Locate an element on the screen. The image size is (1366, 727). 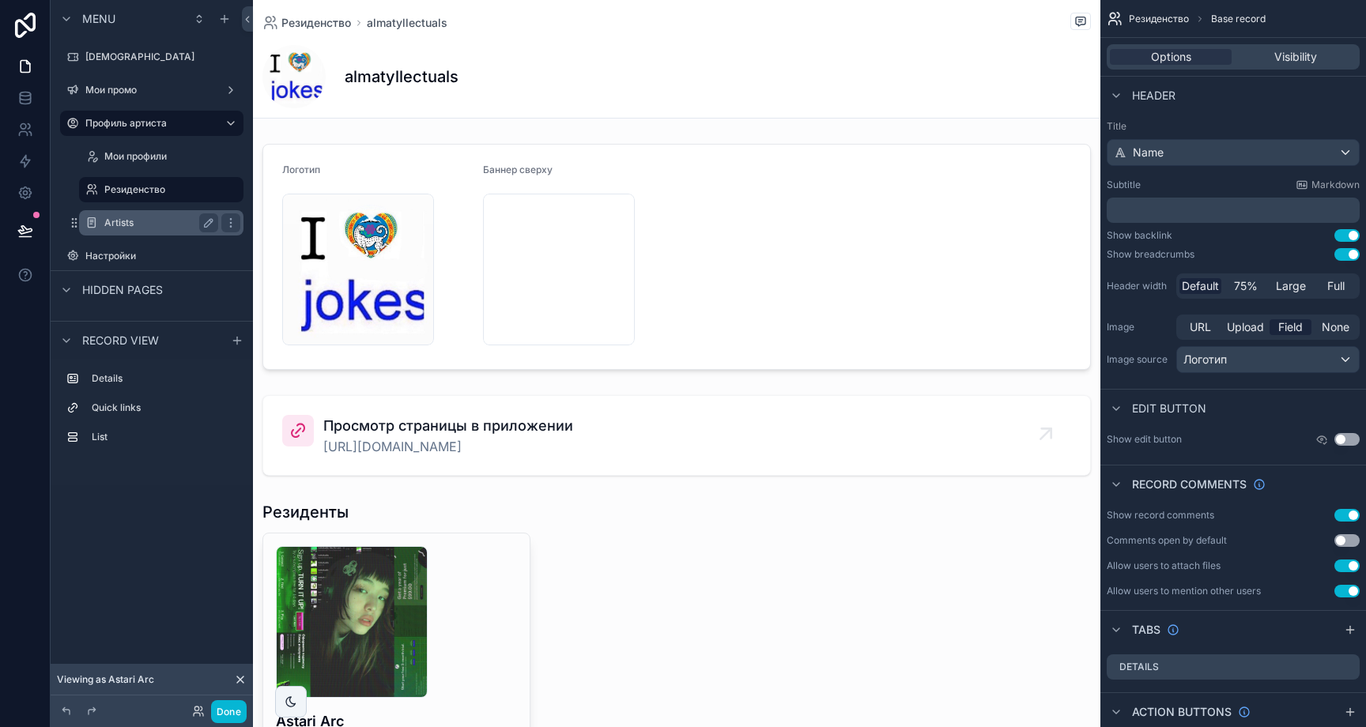
button: Логотип is located at coordinates (1268, 360).